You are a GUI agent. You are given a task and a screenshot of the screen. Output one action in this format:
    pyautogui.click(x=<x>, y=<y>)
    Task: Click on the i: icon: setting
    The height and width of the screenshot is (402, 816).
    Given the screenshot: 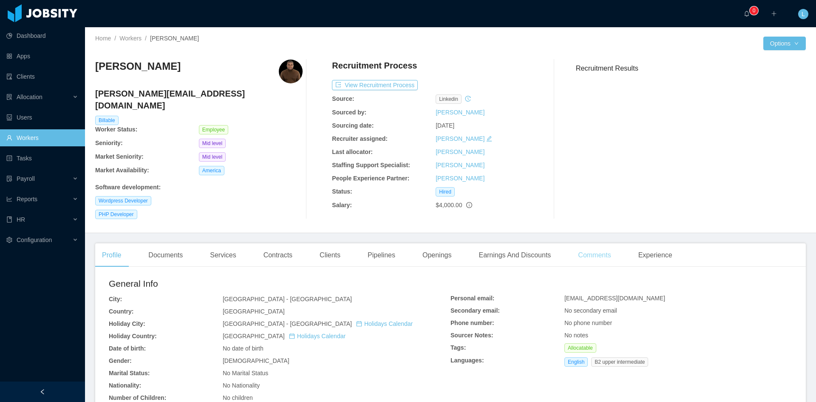 What is the action you would take?
    pyautogui.click(x=9, y=240)
    